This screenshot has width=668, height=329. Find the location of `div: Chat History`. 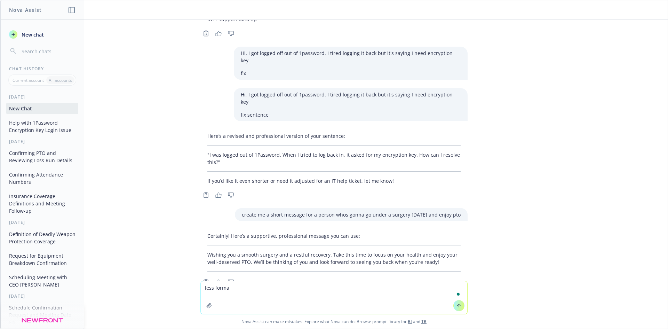

div: Chat History is located at coordinates (42, 69).